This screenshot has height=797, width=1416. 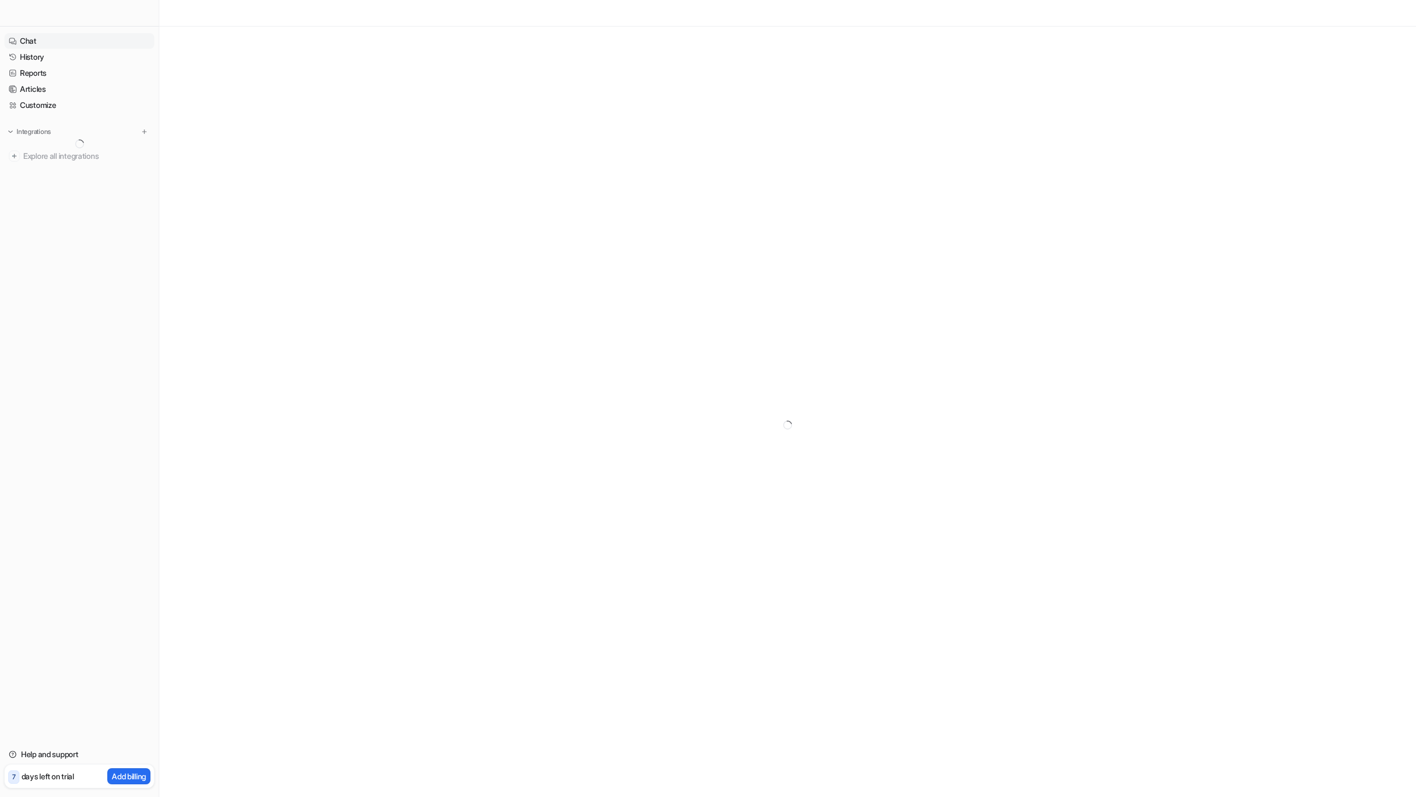 I want to click on p: days left on trial, so click(x=48, y=776).